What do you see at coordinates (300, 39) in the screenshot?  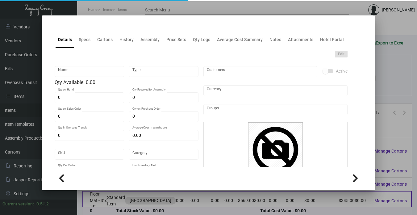 I see `div: Attachments` at bounding box center [300, 39].